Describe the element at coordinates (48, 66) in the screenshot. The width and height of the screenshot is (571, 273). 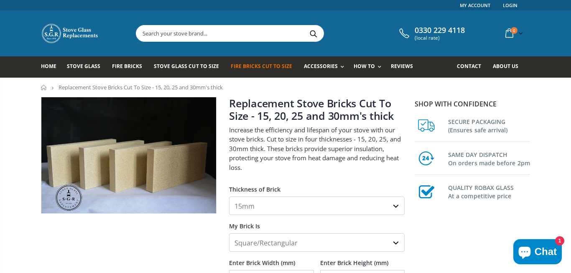
I see `span: Home` at that location.